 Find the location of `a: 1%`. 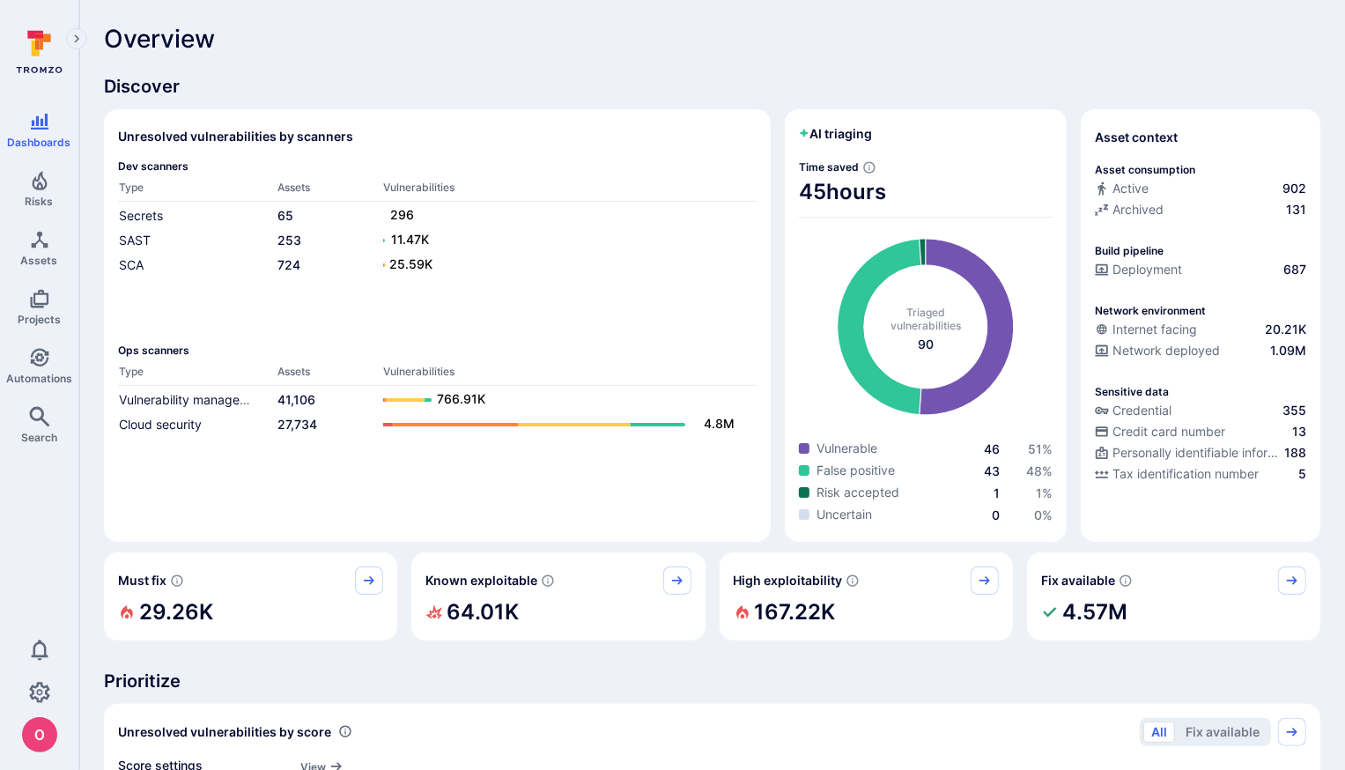

a: 1% is located at coordinates (1044, 492).